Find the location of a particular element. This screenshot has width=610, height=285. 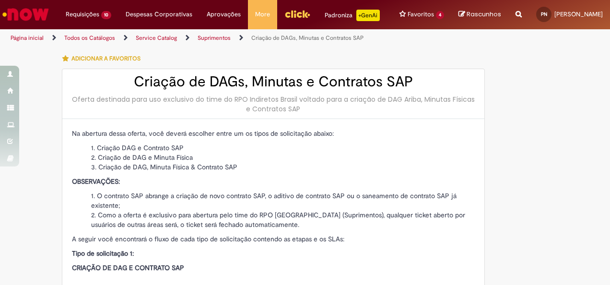

ul: Trilhas de página is located at coordinates (203, 38).